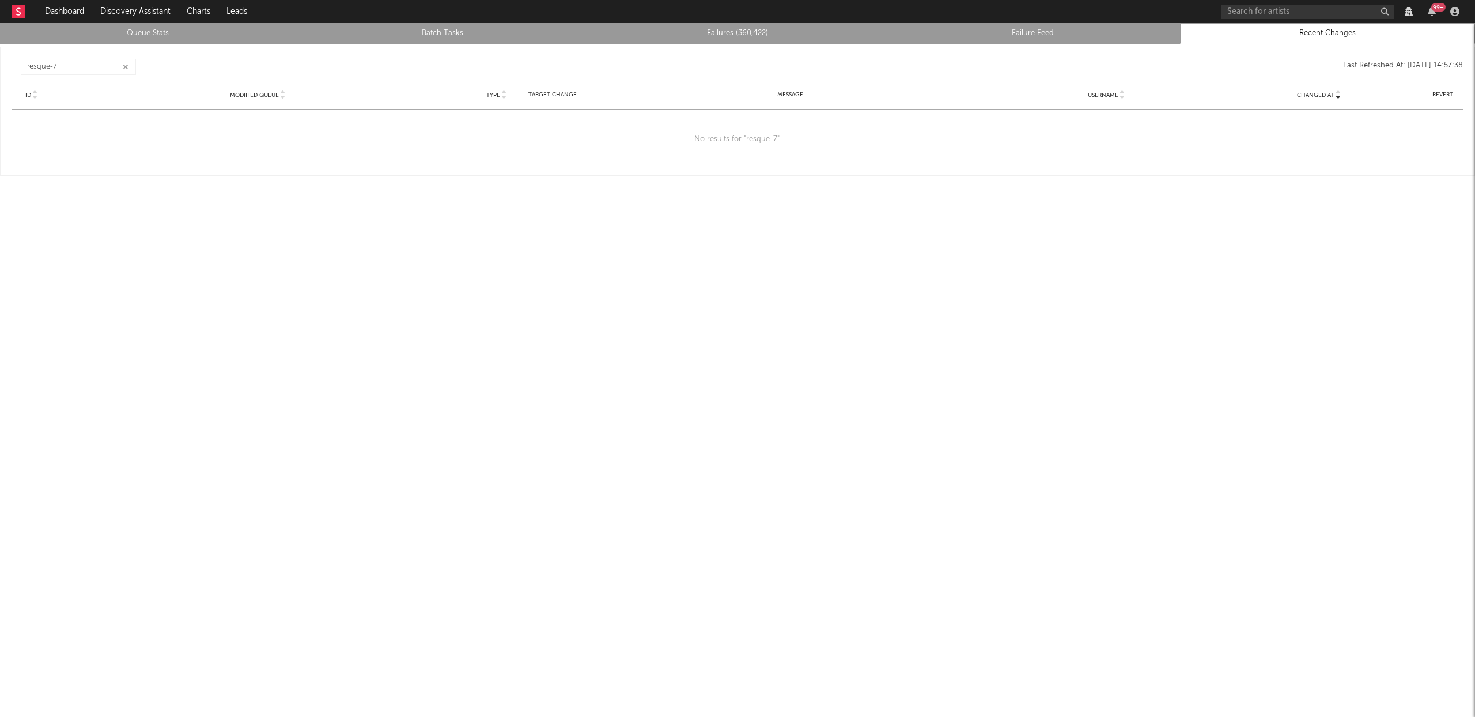  I want to click on input: Search..., so click(78, 67).